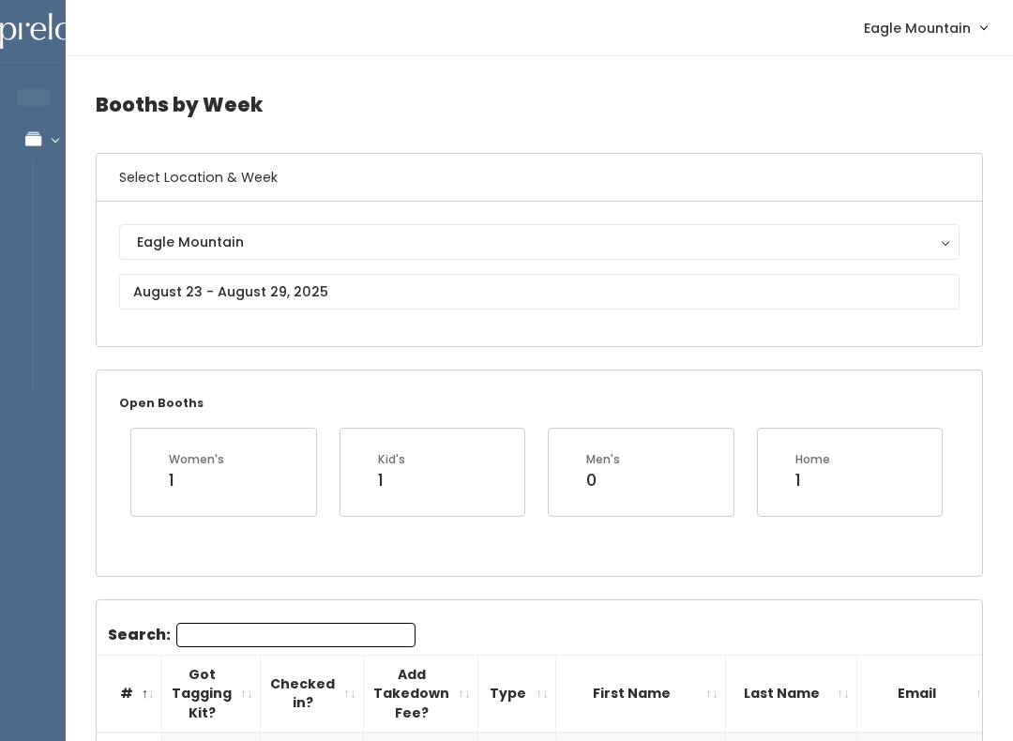 This screenshot has width=1013, height=741. I want to click on th: Email: activate to sort column ascending, so click(927, 693).